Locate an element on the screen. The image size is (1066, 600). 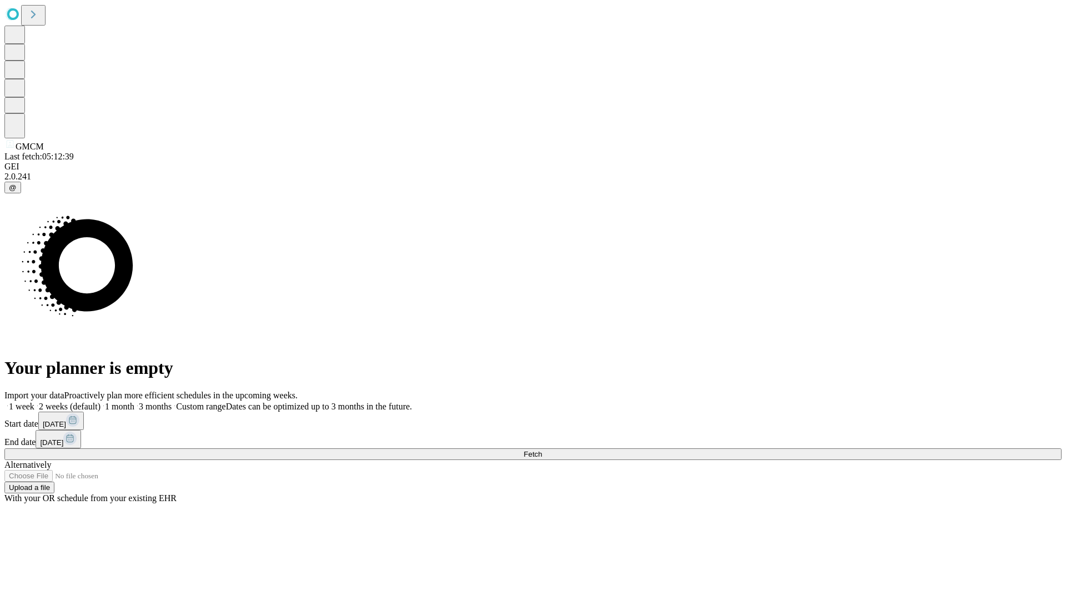
div: Start date is located at coordinates (533, 420).